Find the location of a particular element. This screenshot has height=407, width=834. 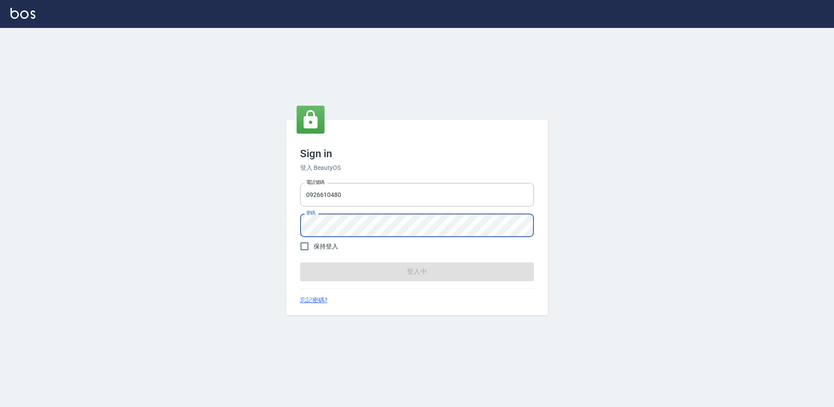

a: 忘記密碼? is located at coordinates (314, 300).